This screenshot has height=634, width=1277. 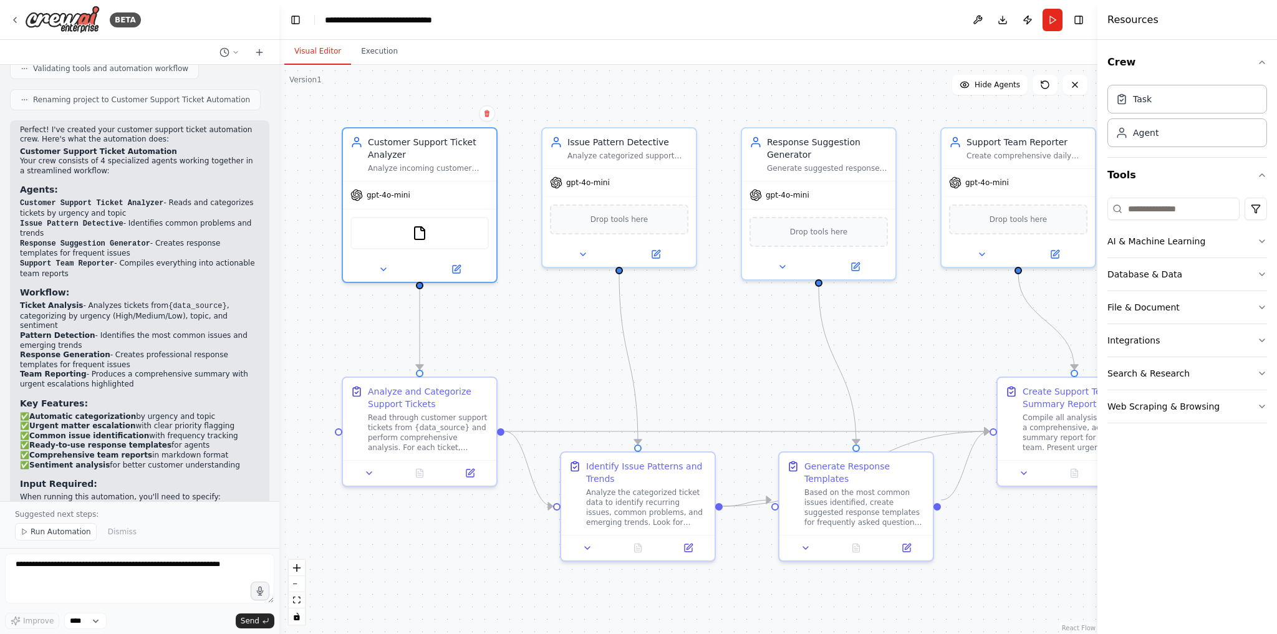 What do you see at coordinates (140, 360) in the screenshot?
I see `li: - Creates professional response templates for frequent issues` at bounding box center [140, 360].